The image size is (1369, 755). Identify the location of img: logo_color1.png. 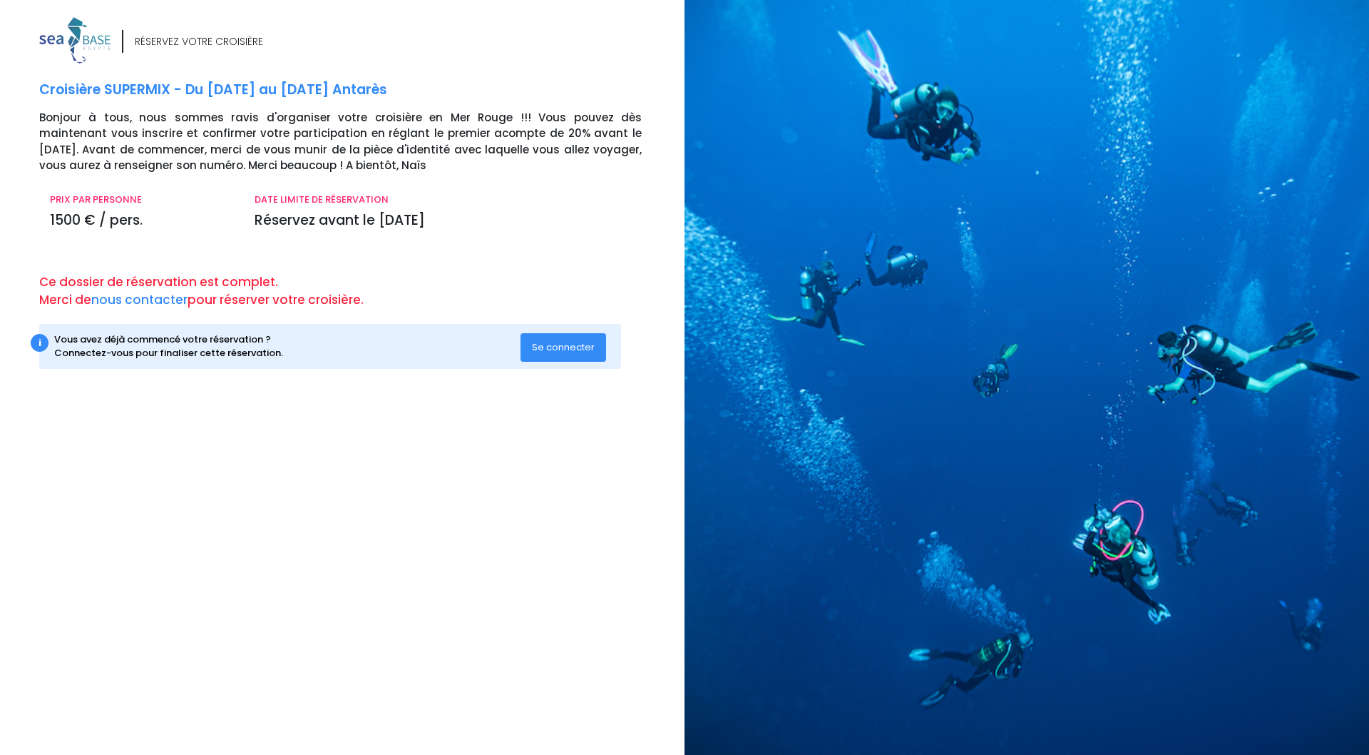
(75, 40).